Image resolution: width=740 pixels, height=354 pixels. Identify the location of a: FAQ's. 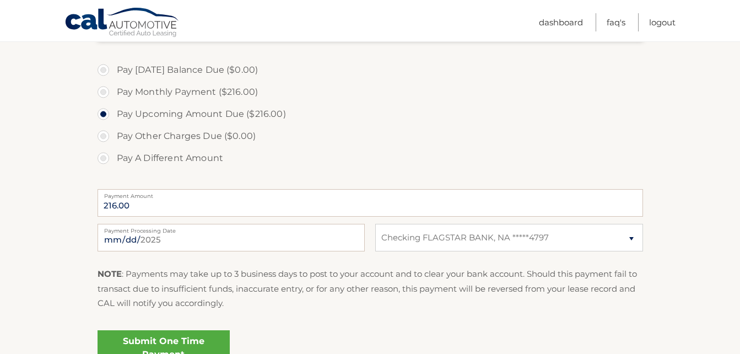
(616, 22).